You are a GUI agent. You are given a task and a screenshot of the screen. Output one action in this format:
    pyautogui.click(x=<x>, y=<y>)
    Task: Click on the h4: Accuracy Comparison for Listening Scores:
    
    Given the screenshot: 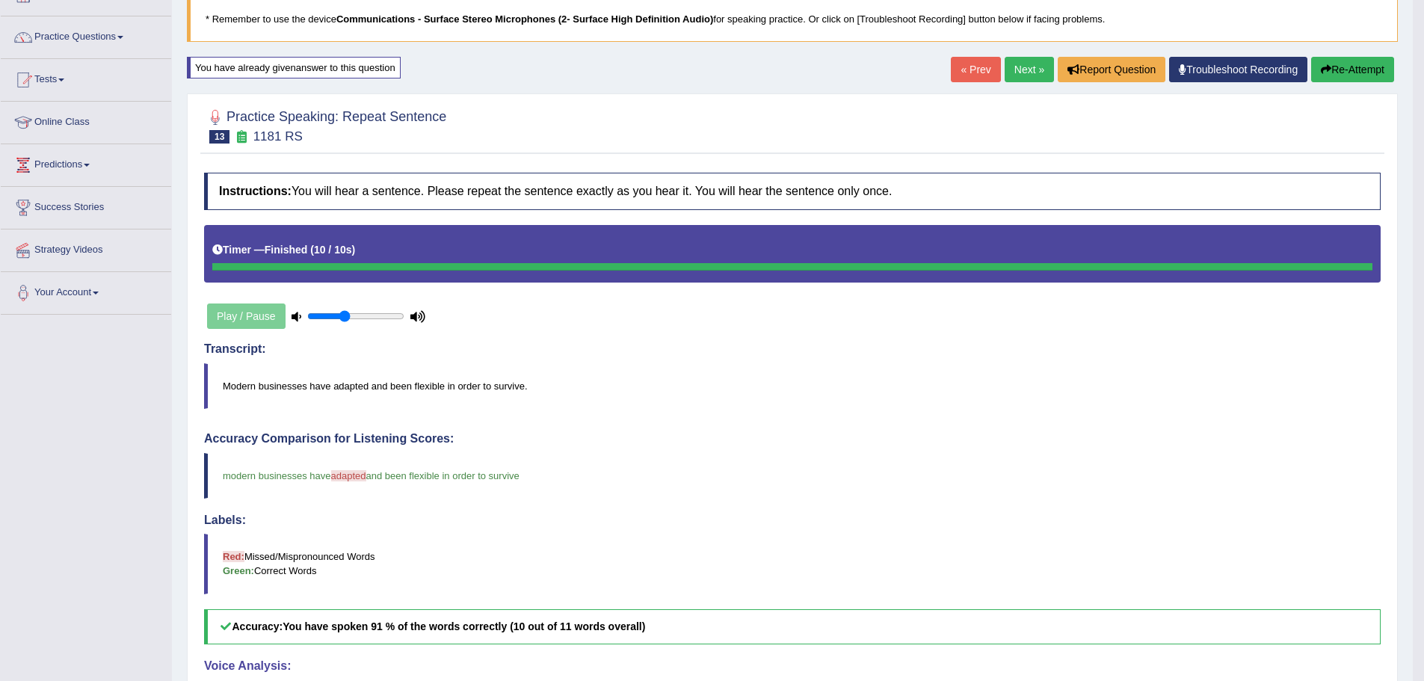 What is the action you would take?
    pyautogui.click(x=793, y=439)
    